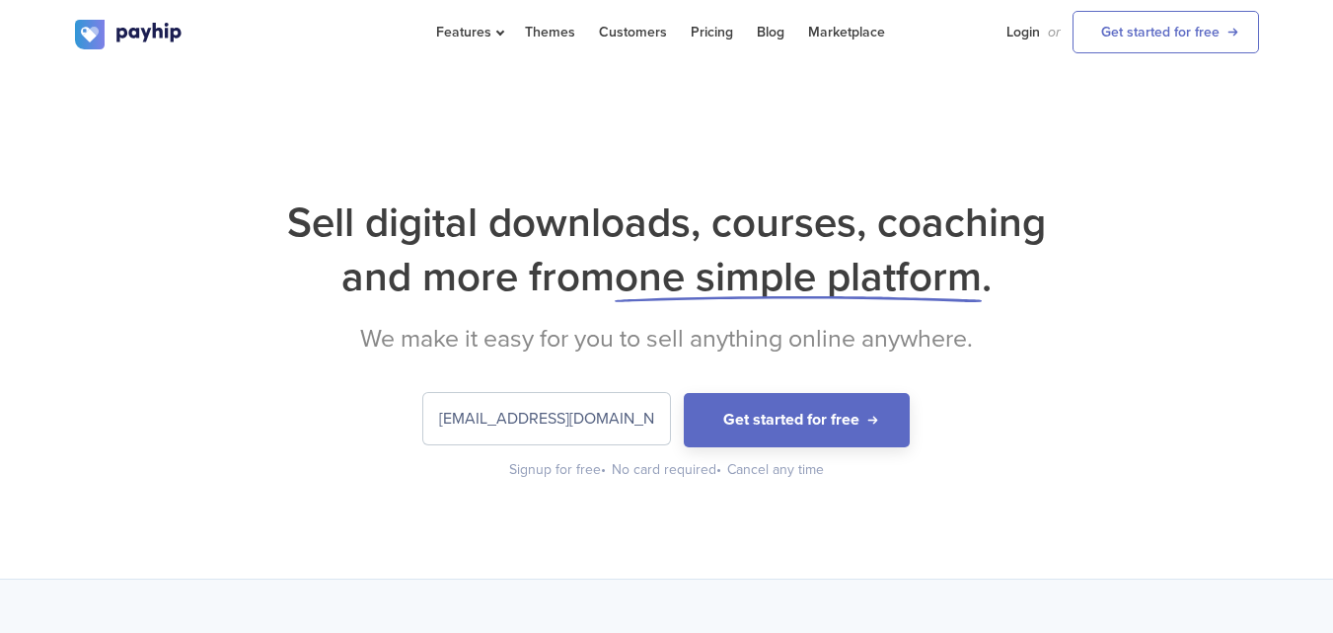 The width and height of the screenshot is (1333, 633). Describe the element at coordinates (776, 470) in the screenshot. I see `div: Cancel any time` at that location.